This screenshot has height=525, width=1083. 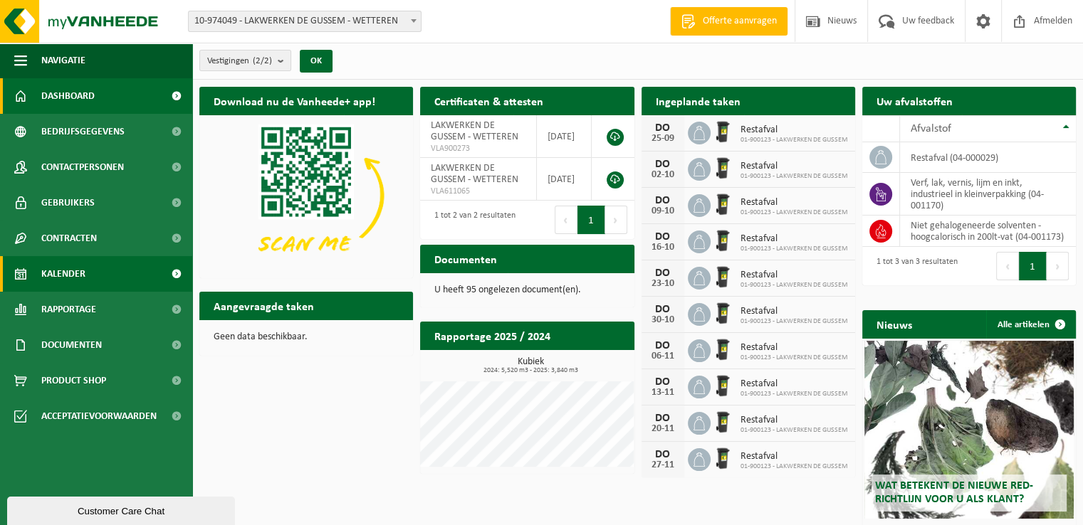 I want to click on h2: Nieuws, so click(x=894, y=324).